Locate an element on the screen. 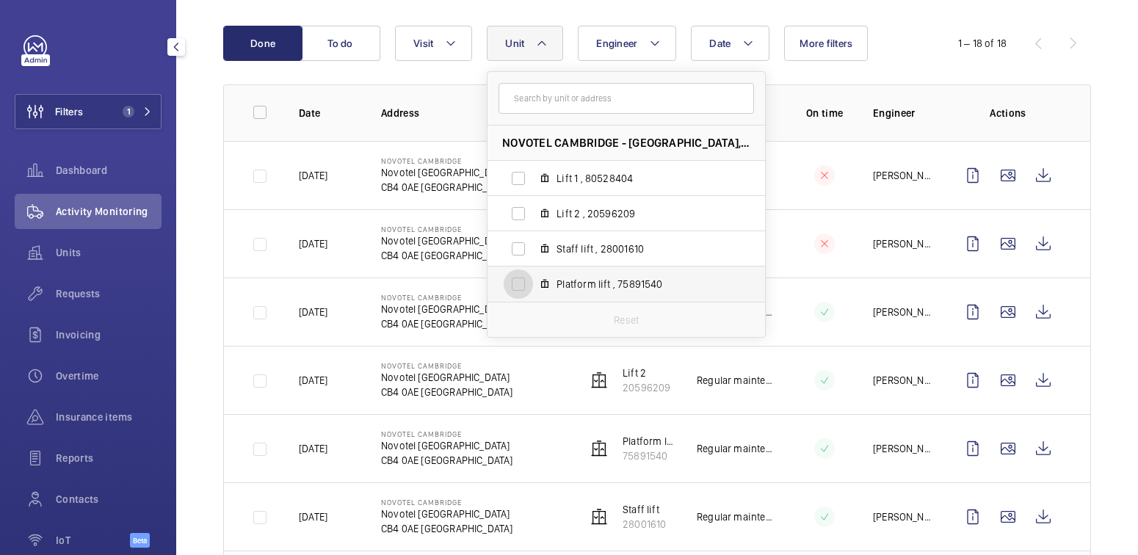 The image size is (1138, 555). span: Dashboard is located at coordinates (109, 170).